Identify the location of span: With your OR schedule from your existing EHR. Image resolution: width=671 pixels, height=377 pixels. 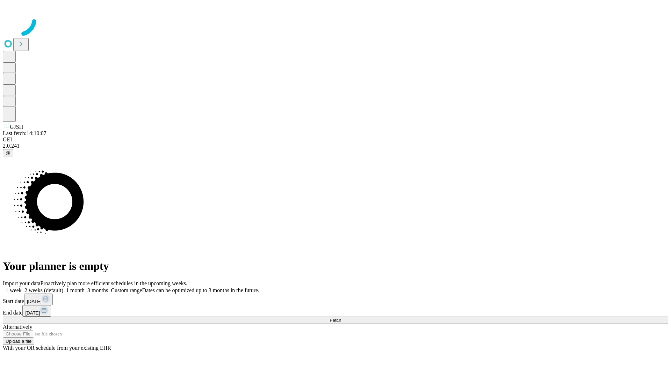
(57, 348).